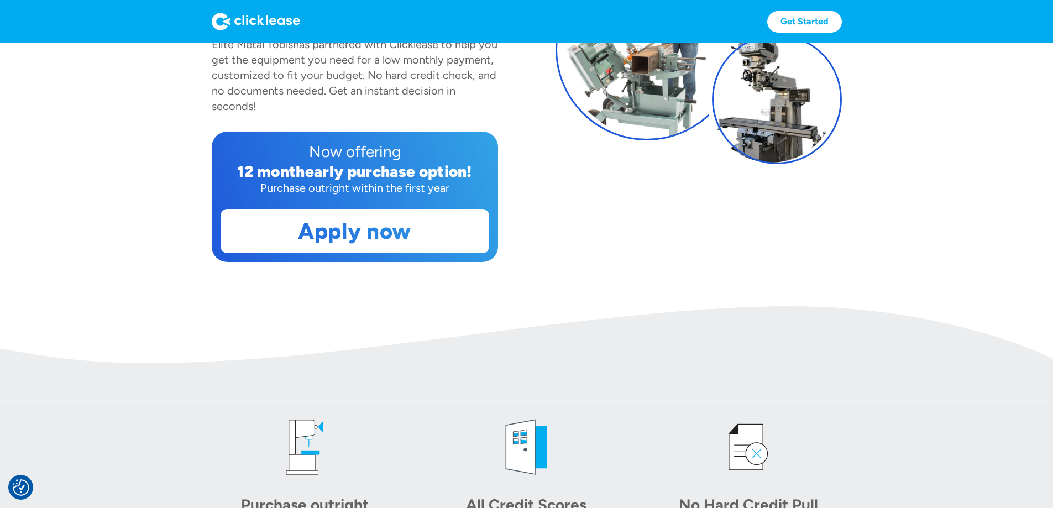 Image resolution: width=1053 pixels, height=508 pixels. I want to click on div: Purchase outright within the first year, so click(355, 188).